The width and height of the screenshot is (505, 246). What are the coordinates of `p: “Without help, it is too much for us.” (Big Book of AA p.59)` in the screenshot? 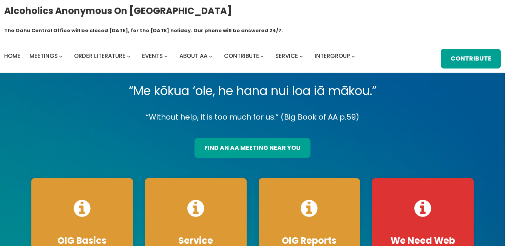 It's located at (252, 117).